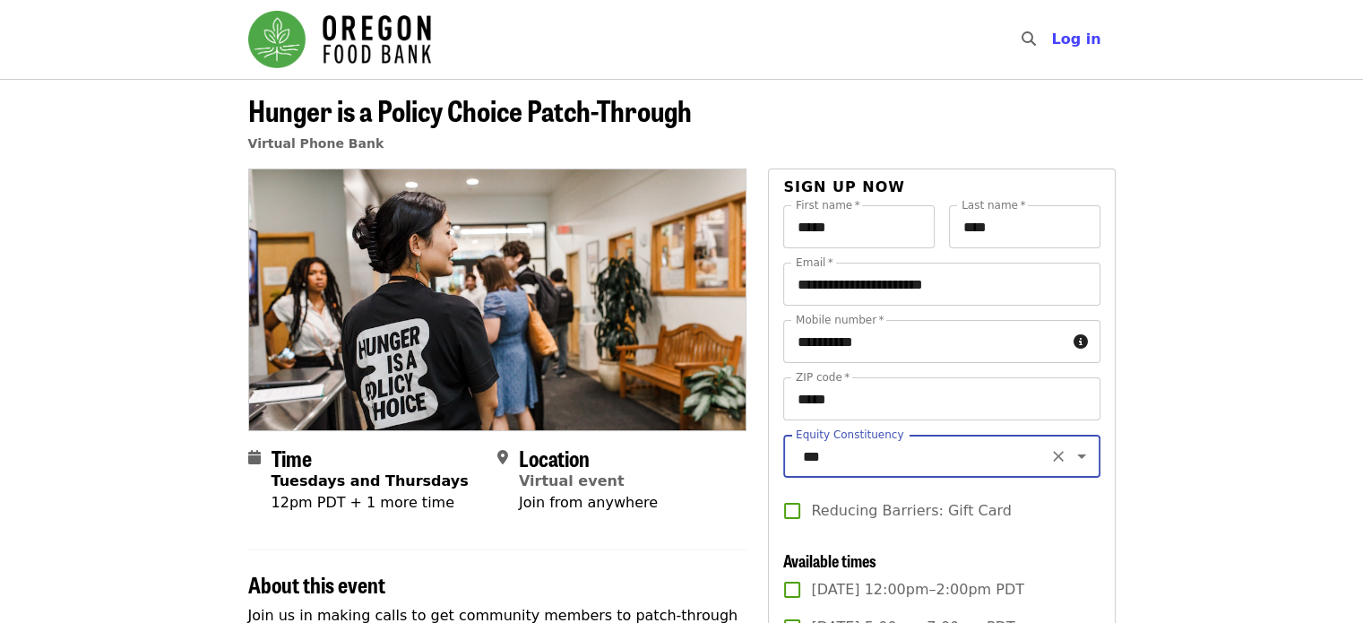 This screenshot has height=623, width=1363. I want to click on img: Oregon Food Bank - Home, so click(340, 39).